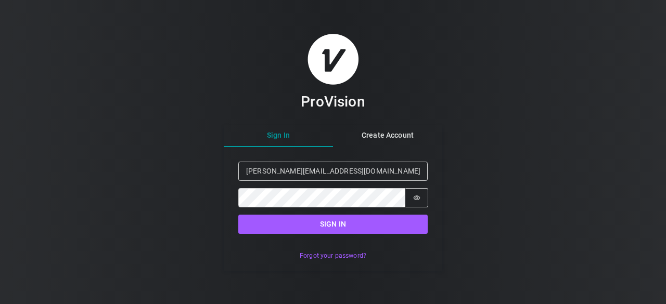  What do you see at coordinates (417, 198) in the screenshot?
I see `button: Show password` at bounding box center [417, 198].